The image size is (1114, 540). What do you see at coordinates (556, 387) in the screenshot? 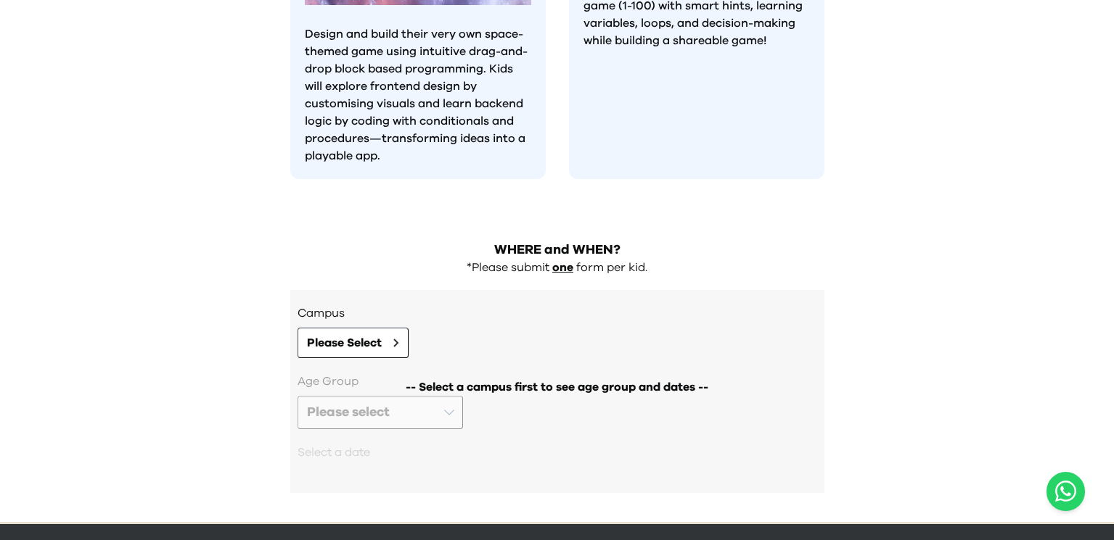
I see `span: -- Select a campus first to see age group and dates --` at bounding box center [556, 387].